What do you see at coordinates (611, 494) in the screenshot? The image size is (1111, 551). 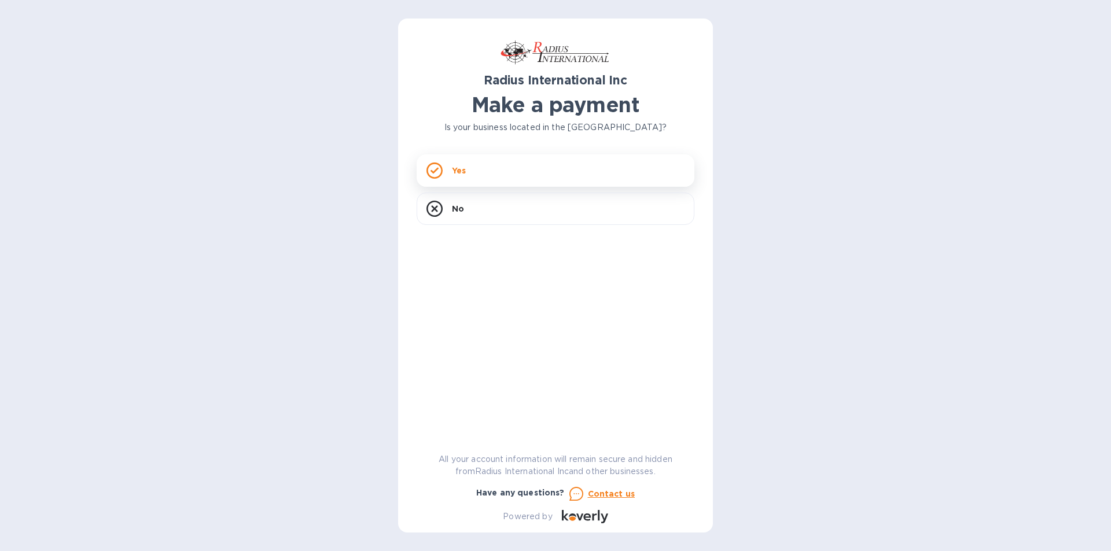 I see `u: Contact us` at bounding box center [611, 494].